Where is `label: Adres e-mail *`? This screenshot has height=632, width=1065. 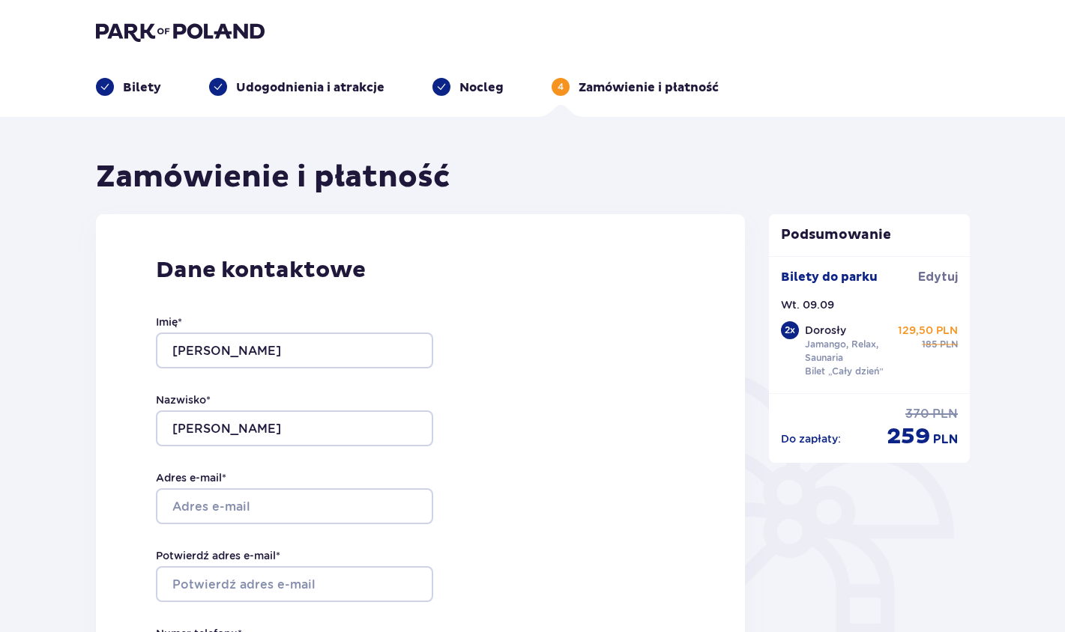 label: Adres e-mail * is located at coordinates (191, 478).